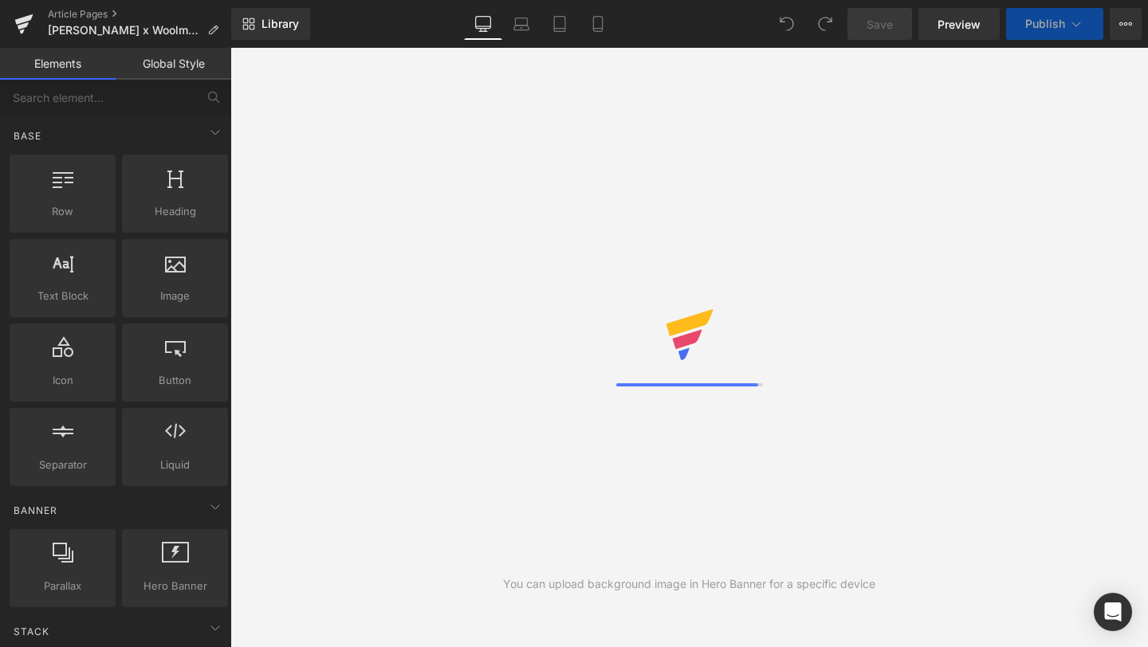  I want to click on span: Base, so click(27, 136).